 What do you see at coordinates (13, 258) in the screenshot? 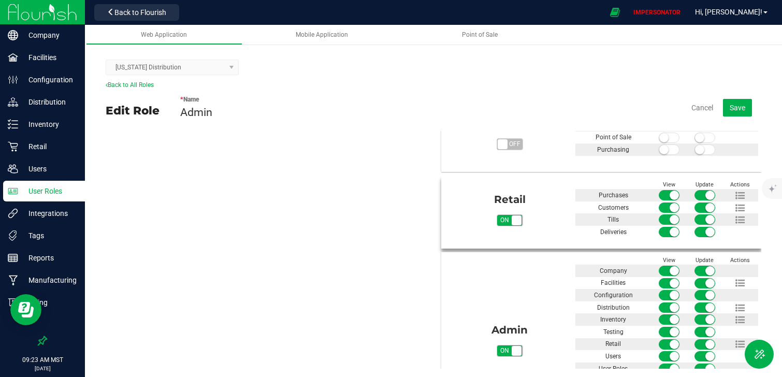
I see `inline-svg: Reports` at bounding box center [13, 258].